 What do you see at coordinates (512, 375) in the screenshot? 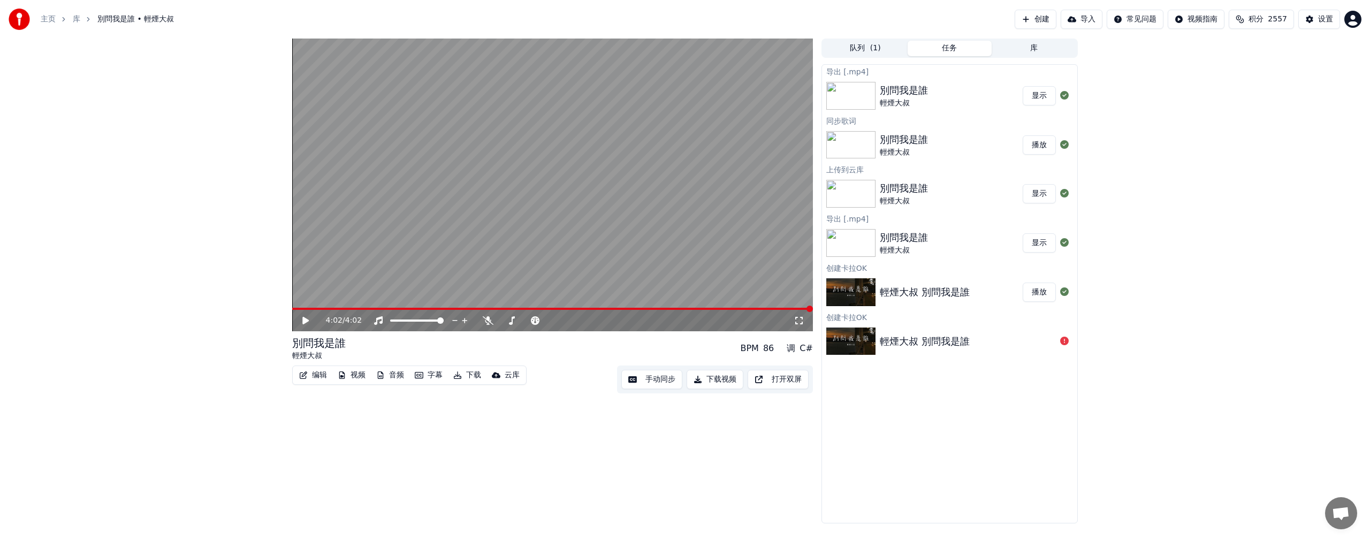
I see `div: 云库` at bounding box center [512, 375].